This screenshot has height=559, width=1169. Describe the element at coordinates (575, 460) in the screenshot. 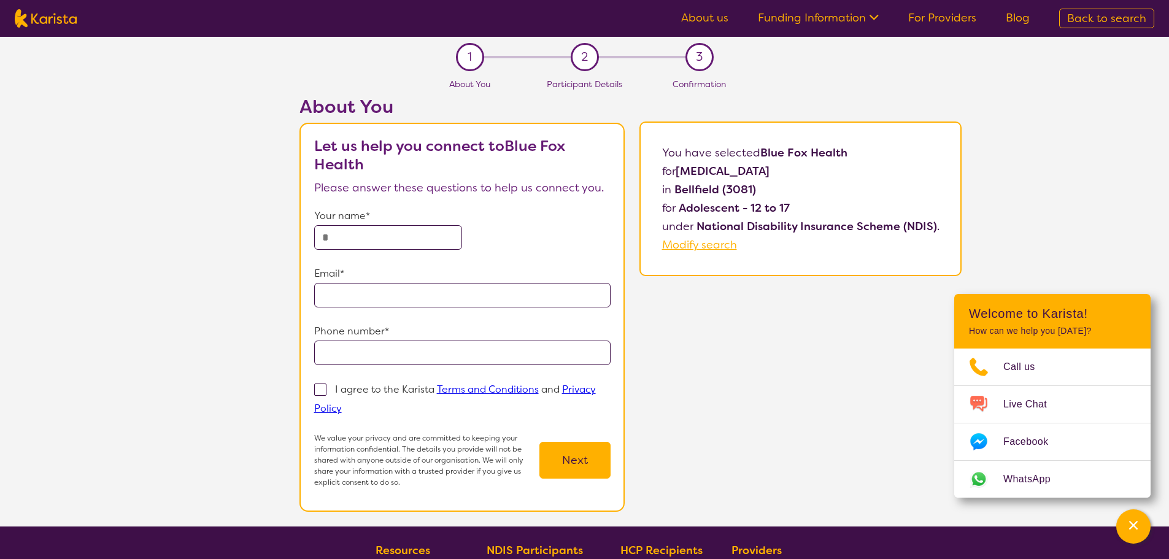

I see `button: Next` at that location.